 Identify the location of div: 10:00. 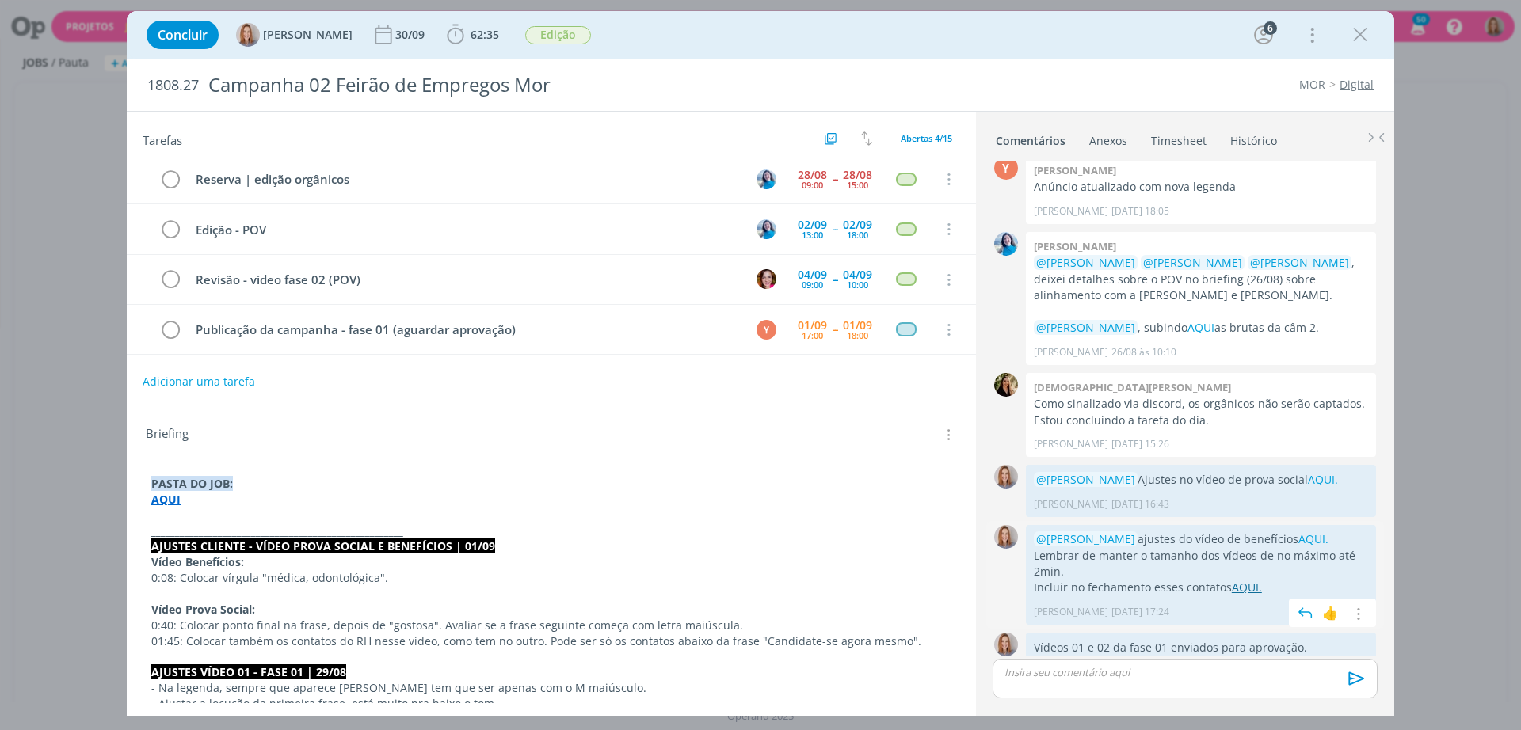
(857, 284).